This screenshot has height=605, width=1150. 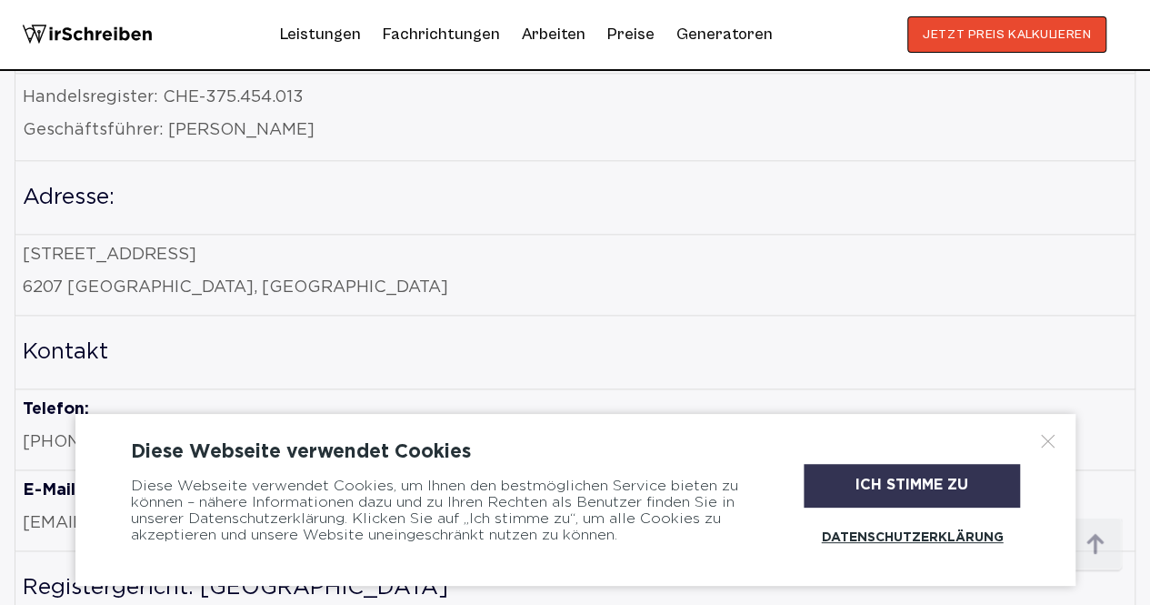 I want to click on h2: Kontakt, so click(x=575, y=352).